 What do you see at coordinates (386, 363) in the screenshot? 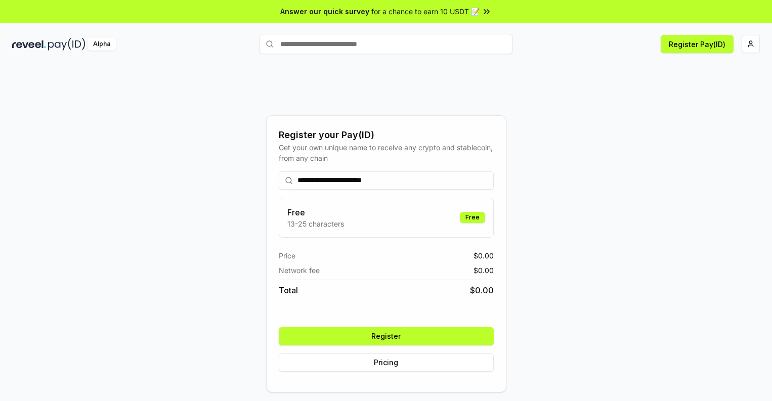
I see `button: Pricing` at bounding box center [386, 363].